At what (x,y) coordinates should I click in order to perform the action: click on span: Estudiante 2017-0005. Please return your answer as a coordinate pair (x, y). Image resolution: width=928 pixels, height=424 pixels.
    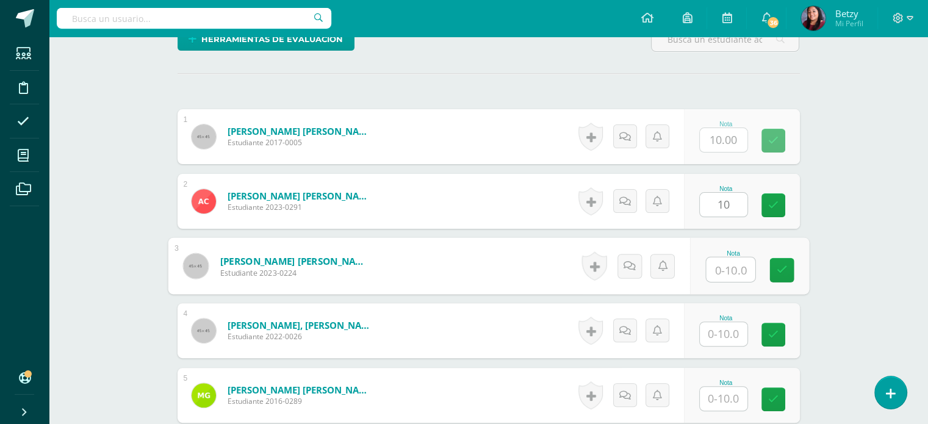
    Looking at the image, I should click on (301, 142).